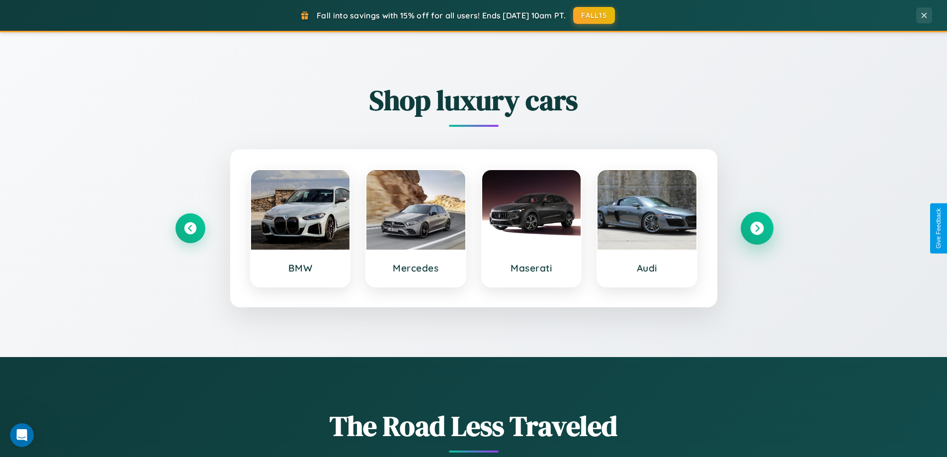  I want to click on button: FALL15, so click(594, 15).